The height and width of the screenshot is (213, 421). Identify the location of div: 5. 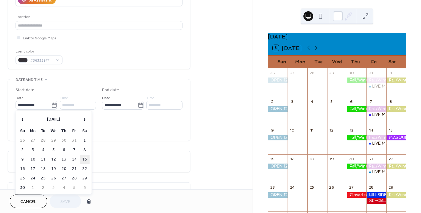
(331, 101).